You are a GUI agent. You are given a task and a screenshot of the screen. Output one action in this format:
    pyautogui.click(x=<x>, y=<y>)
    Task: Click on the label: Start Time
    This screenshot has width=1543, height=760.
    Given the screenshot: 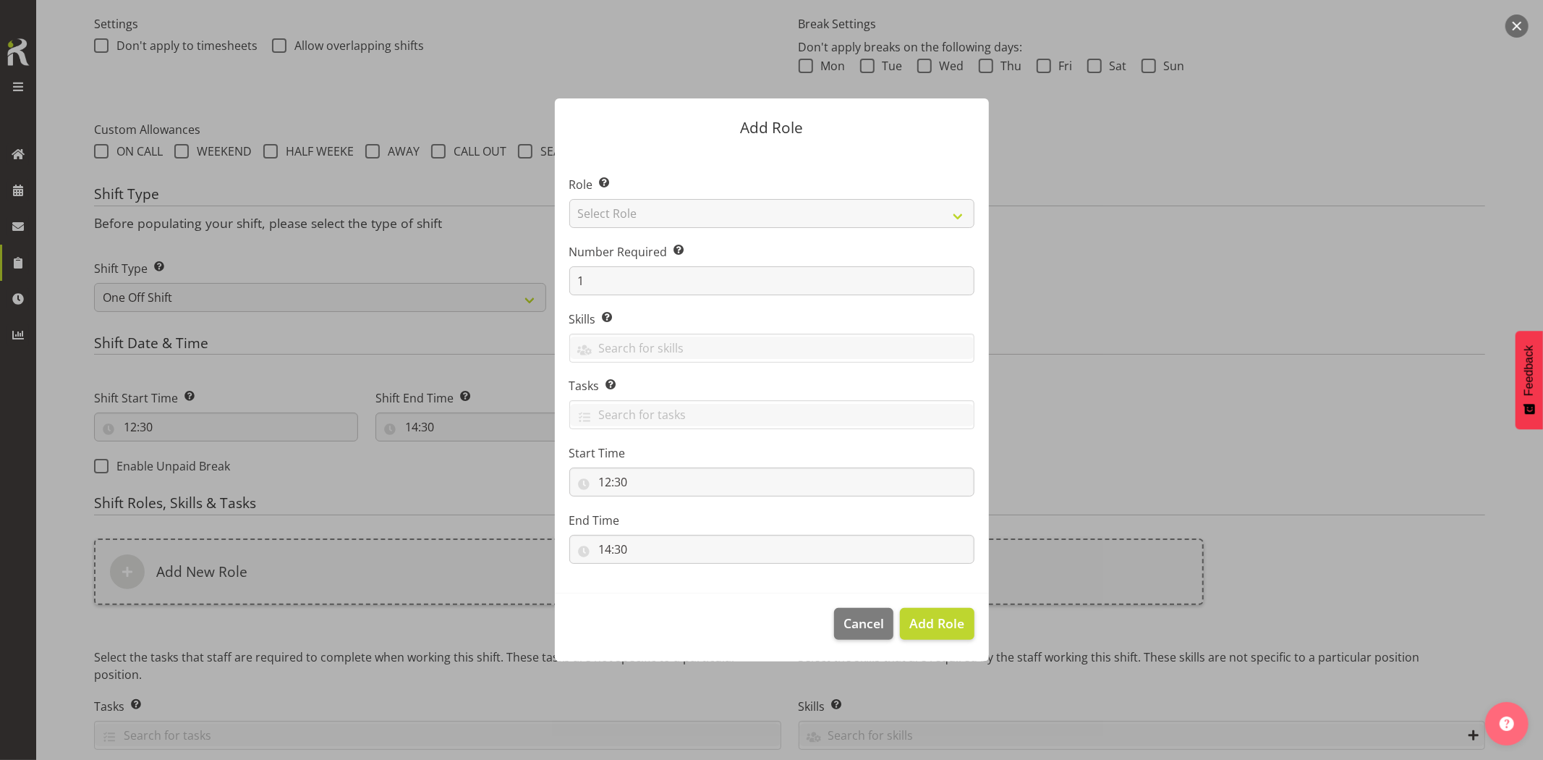 What is the action you would take?
    pyautogui.click(x=772, y=453)
    